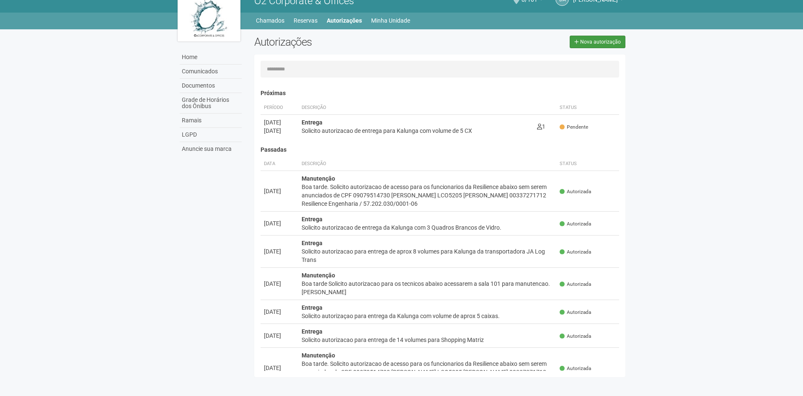  What do you see at coordinates (305, 21) in the screenshot?
I see `a: Reservas` at bounding box center [305, 21].